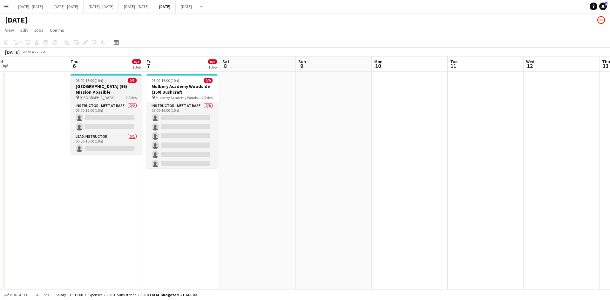 The image size is (610, 300). What do you see at coordinates (39, 30) in the screenshot?
I see `a: Jobs` at bounding box center [39, 30].